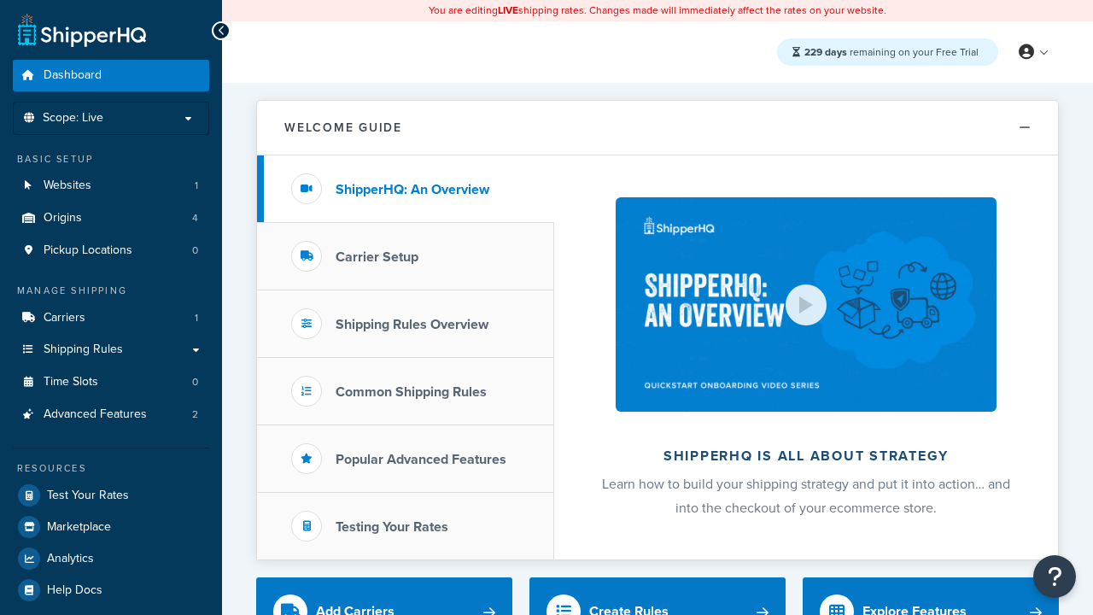 Image resolution: width=1093 pixels, height=615 pixels. What do you see at coordinates (892, 52) in the screenshot?
I see `span: remaining on your Free Trial` at bounding box center [892, 52].